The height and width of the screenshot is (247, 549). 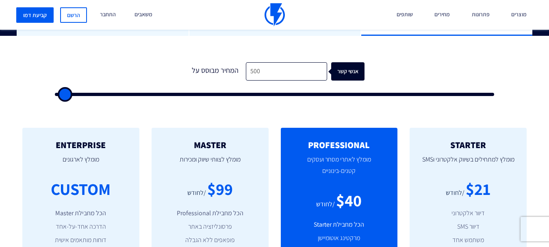 What do you see at coordinates (349, 200) in the screenshot?
I see `div: $40` at bounding box center [349, 200].